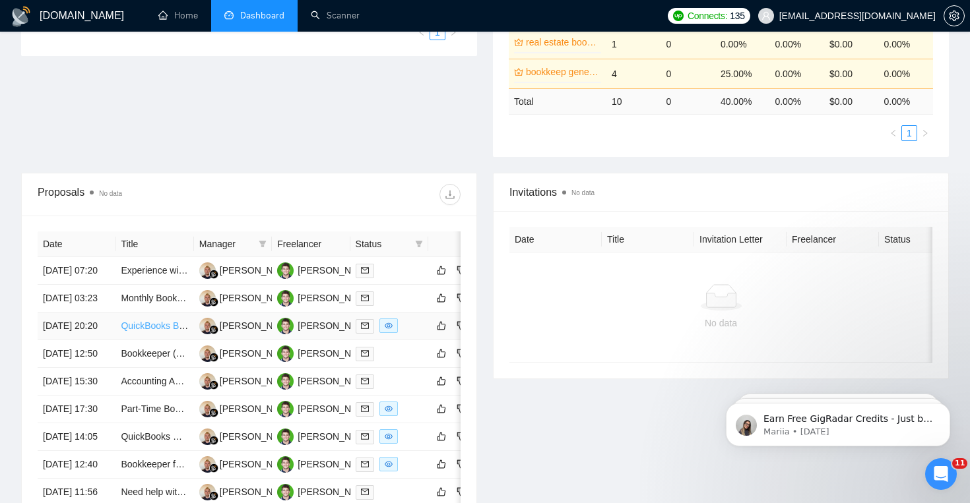 Image resolution: width=970 pixels, height=503 pixels. Describe the element at coordinates (851, 101) in the screenshot. I see `td: $ 0.00` at that location.